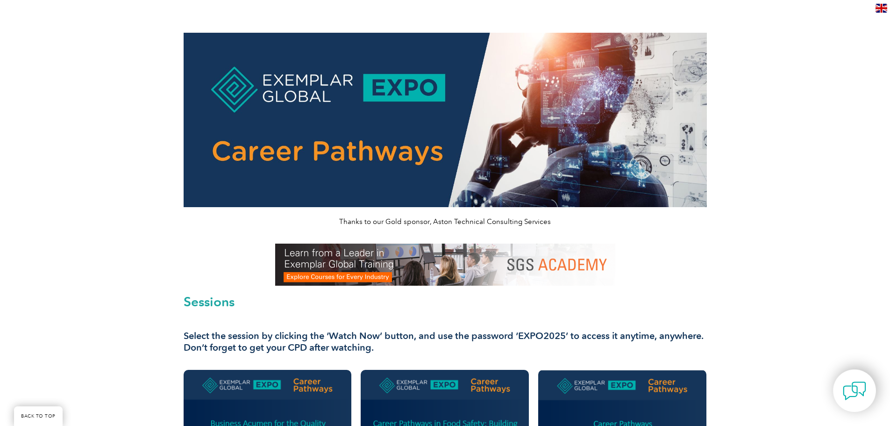  Describe the element at coordinates (855, 391) in the screenshot. I see `img: contact-chat.png` at that location.